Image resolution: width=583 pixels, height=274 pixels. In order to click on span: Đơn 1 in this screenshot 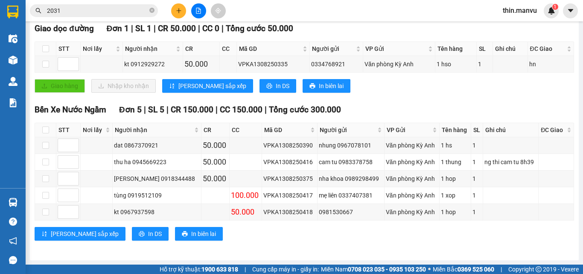, I will do `click(118, 28)`.